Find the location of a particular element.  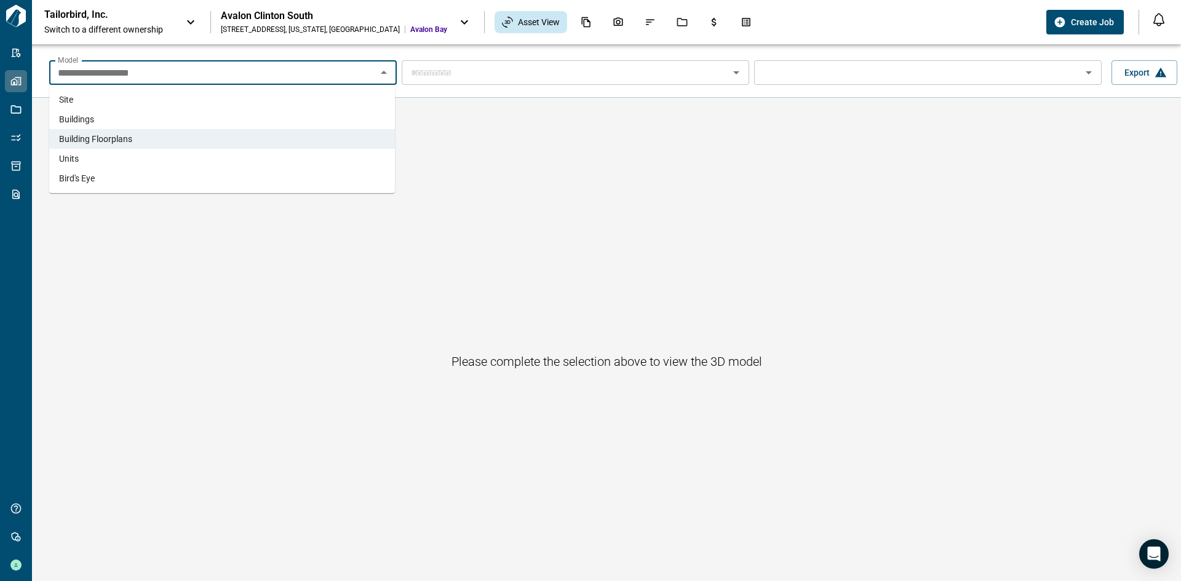

p: Tailorbird, Inc. is located at coordinates (100, 15).